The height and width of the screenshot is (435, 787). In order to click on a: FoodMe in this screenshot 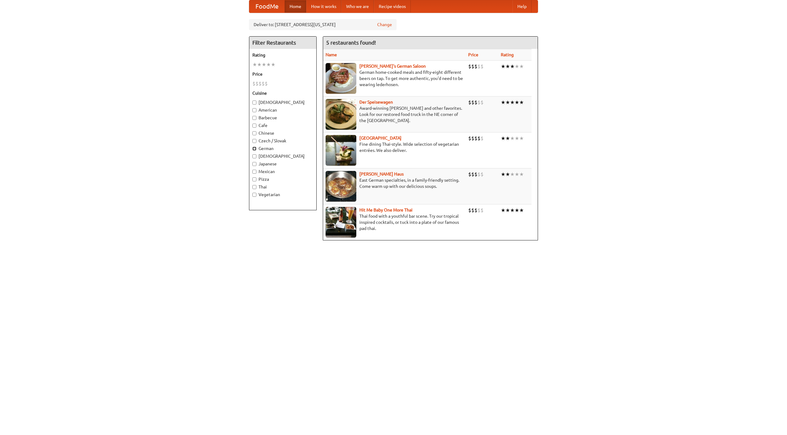, I will do `click(267, 6)`.